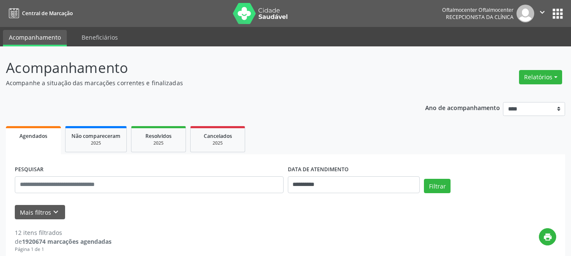  What do you see at coordinates (462, 107) in the screenshot?
I see `p: Ano de acompanhamento` at bounding box center [462, 107].